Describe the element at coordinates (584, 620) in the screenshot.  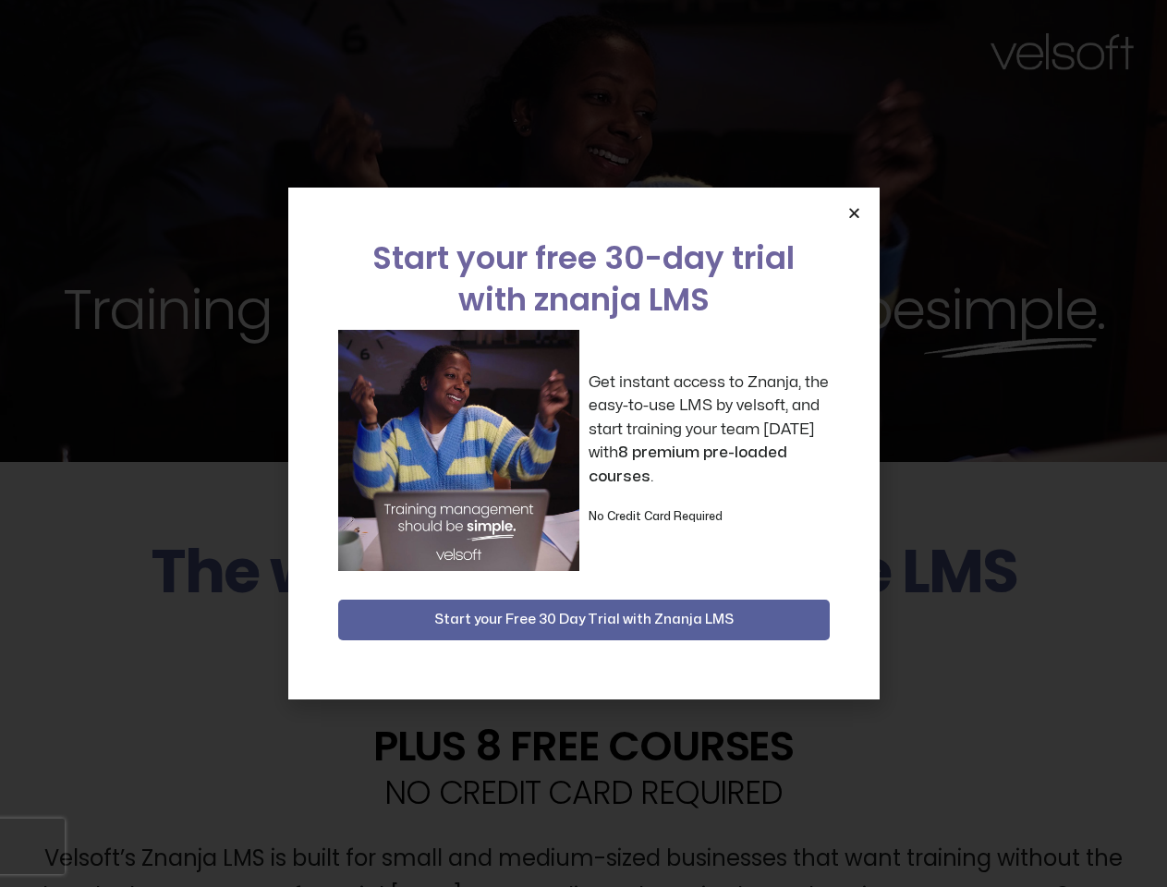
I see `span: Start your Free 30 Day Trial with Znanja LMS` at that location.